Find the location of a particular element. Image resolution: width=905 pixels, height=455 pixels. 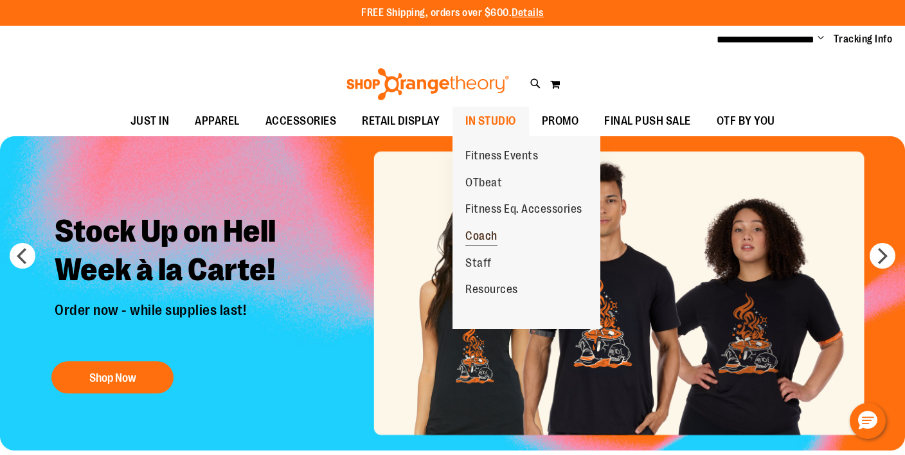

a: OTF BY YOU is located at coordinates (746, 122).